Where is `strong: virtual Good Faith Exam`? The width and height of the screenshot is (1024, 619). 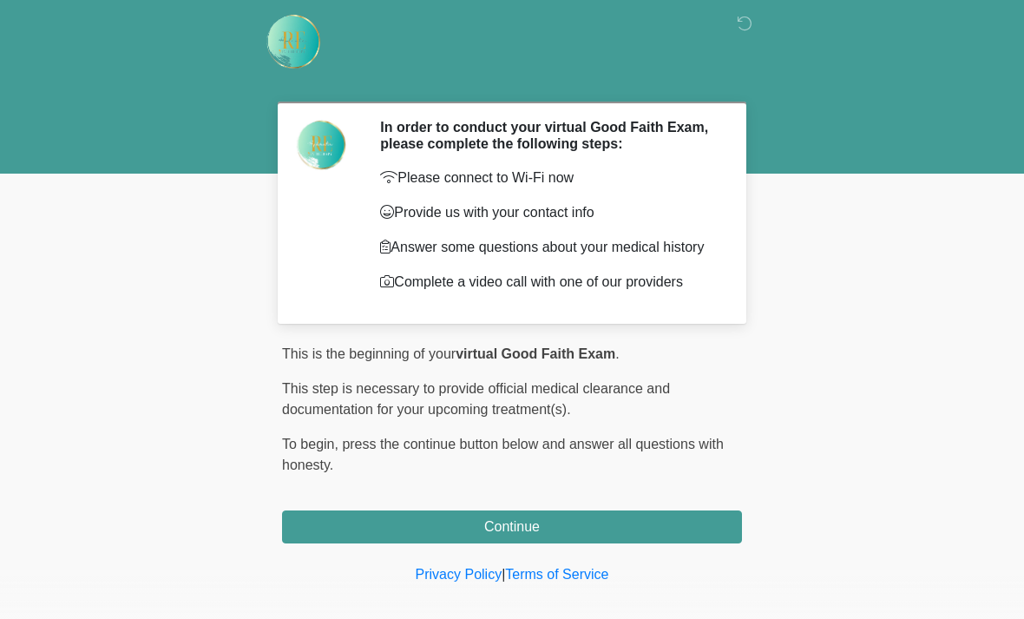
strong: virtual Good Faith Exam is located at coordinates (535, 353).